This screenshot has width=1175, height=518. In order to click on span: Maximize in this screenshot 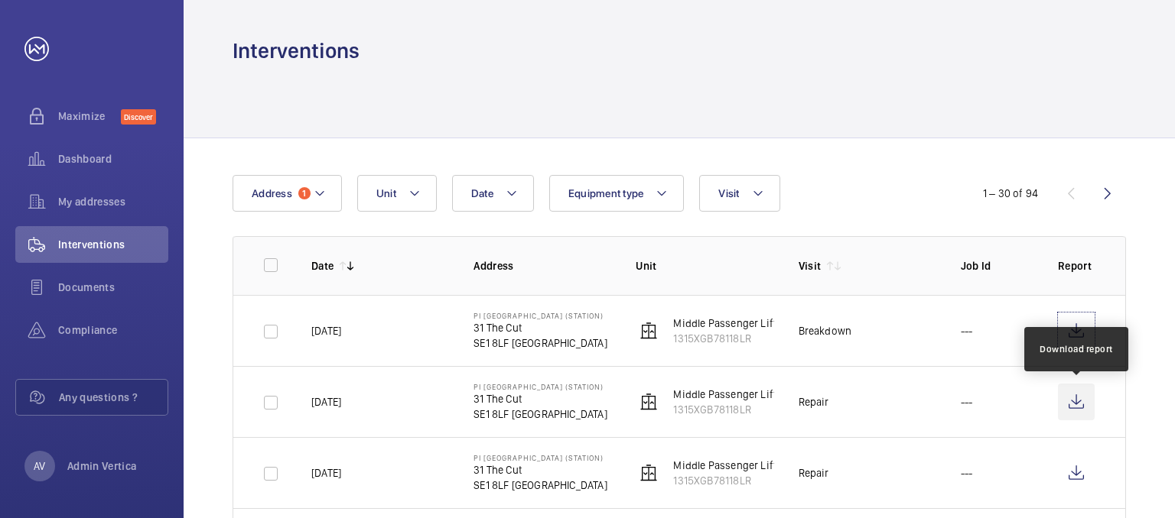, I will do `click(89, 116)`.